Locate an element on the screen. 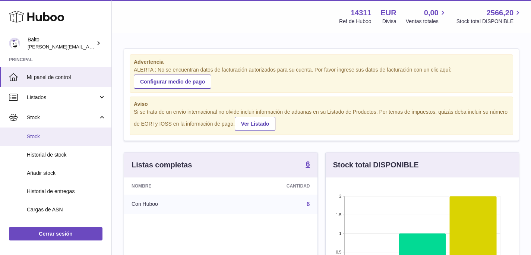  span: Historial de stock is located at coordinates (66, 155).